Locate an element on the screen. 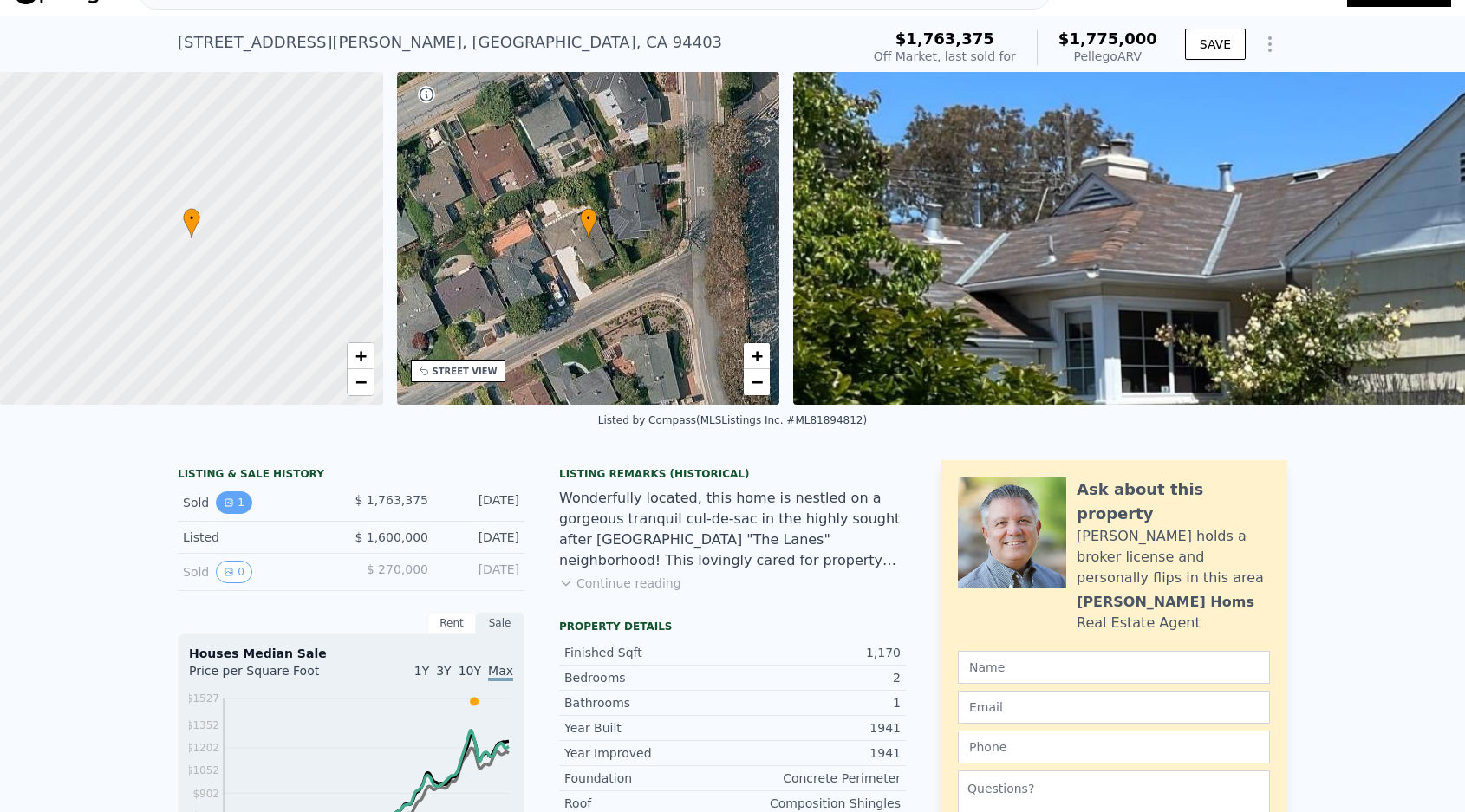  div: 1 is located at coordinates (816, 703).